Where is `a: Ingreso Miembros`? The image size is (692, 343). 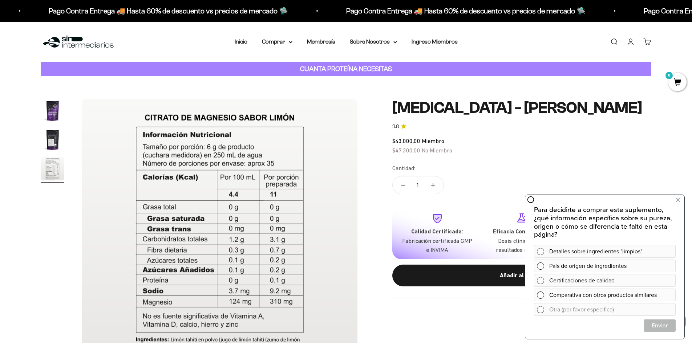 a: Ingreso Miembros is located at coordinates (435, 41).